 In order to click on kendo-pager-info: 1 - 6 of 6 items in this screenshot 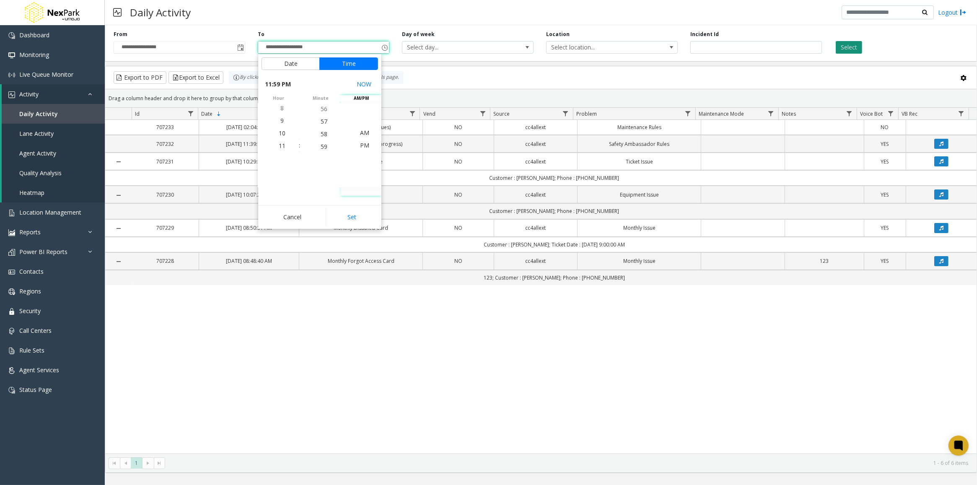, I will do `click(569, 463)`.